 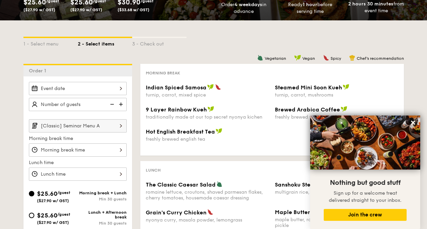 What do you see at coordinates (208, 220) in the screenshot?
I see `div: nyonya curry, masala powder, lemongrass` at bounding box center [208, 220].